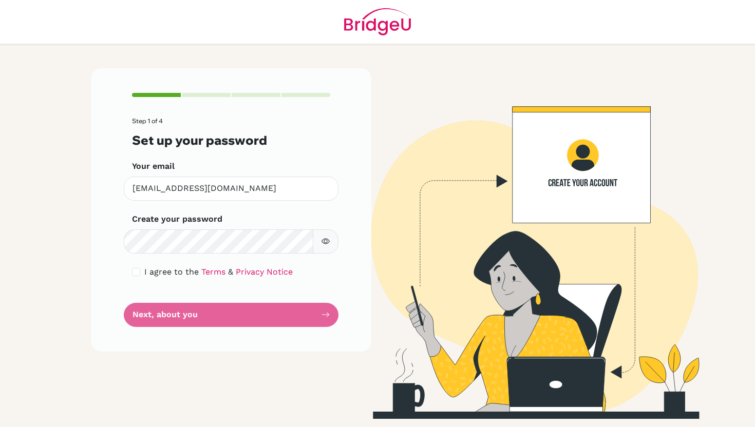 This screenshot has height=427, width=755. I want to click on label: Your email, so click(153, 166).